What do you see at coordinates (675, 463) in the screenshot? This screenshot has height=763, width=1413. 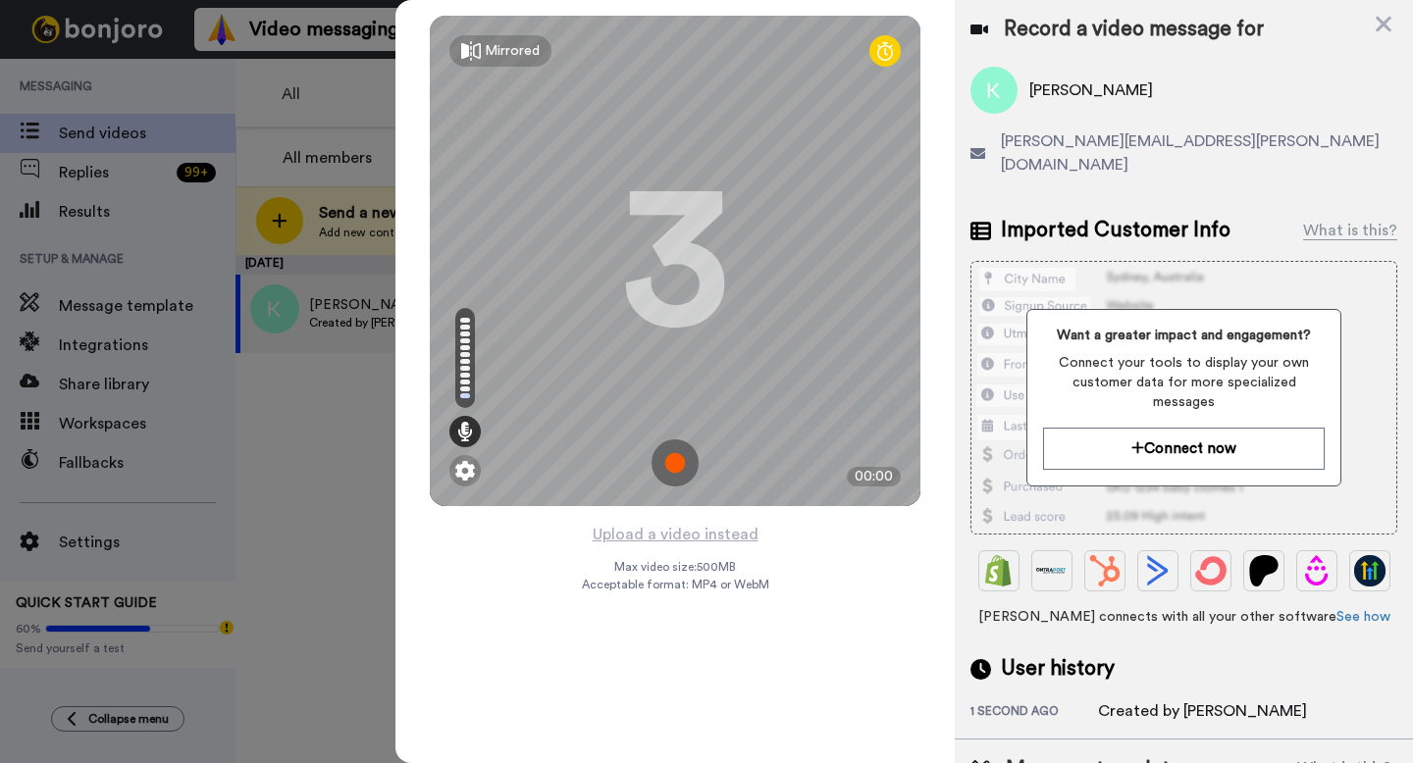 I see `img: ic_record_start.svg` at bounding box center [675, 463].